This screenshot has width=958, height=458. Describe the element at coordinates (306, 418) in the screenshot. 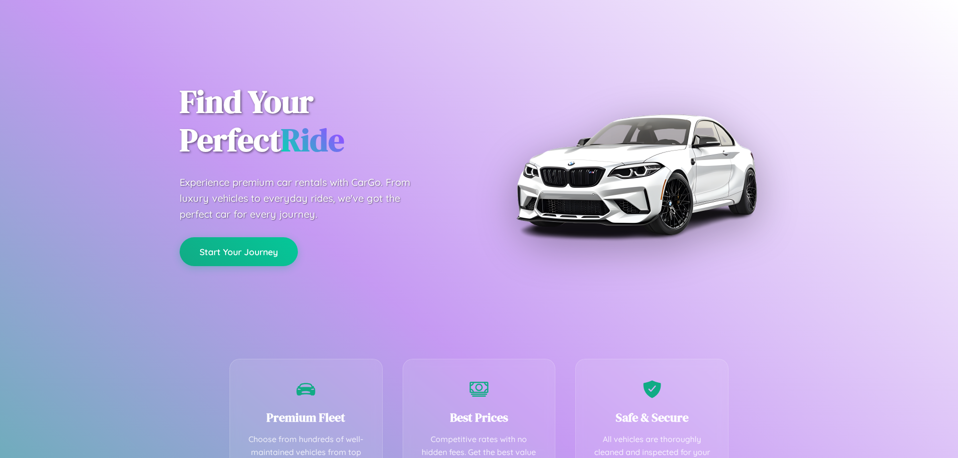

I see `h3: Premium Fleet` at that location.